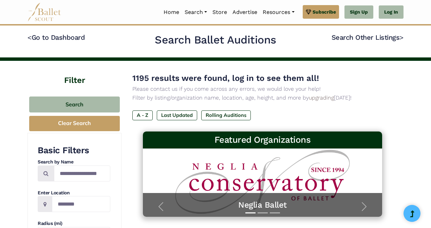 The height and width of the screenshot is (228, 431). What do you see at coordinates (74, 73) in the screenshot?
I see `h4: Filter` at bounding box center [74, 73].